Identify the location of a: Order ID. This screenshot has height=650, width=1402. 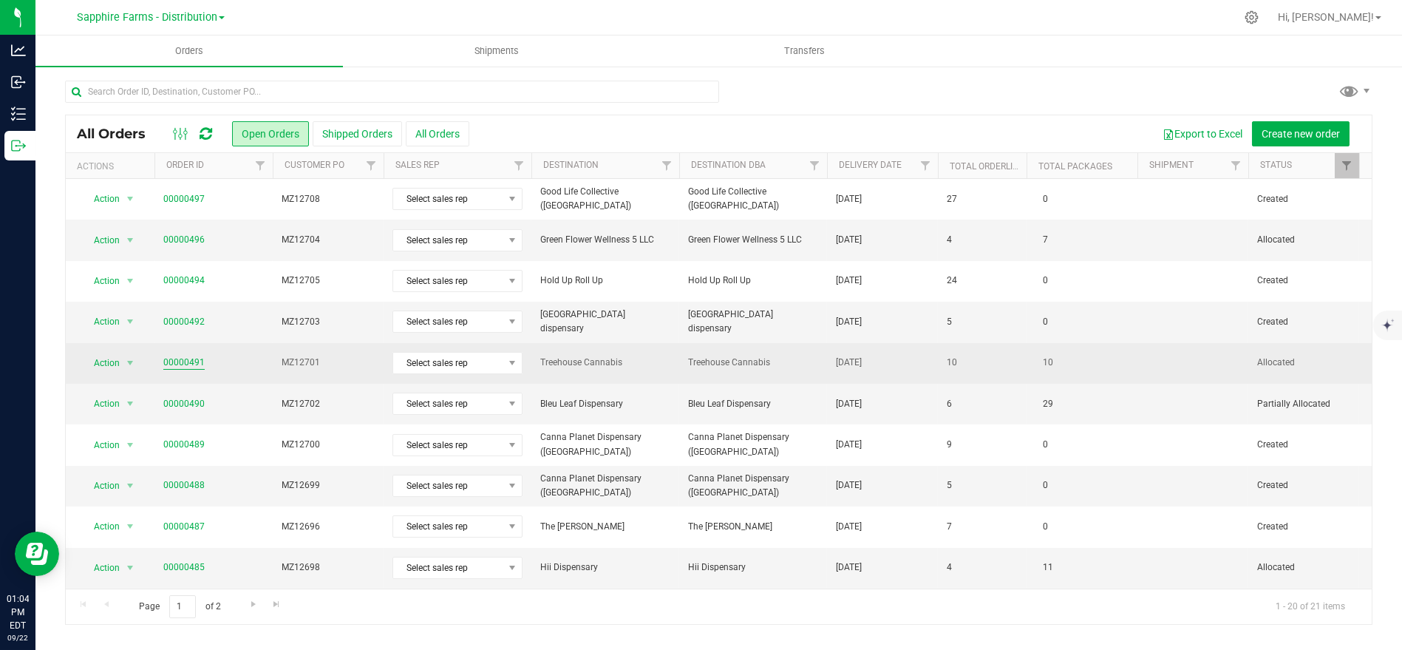
(185, 165).